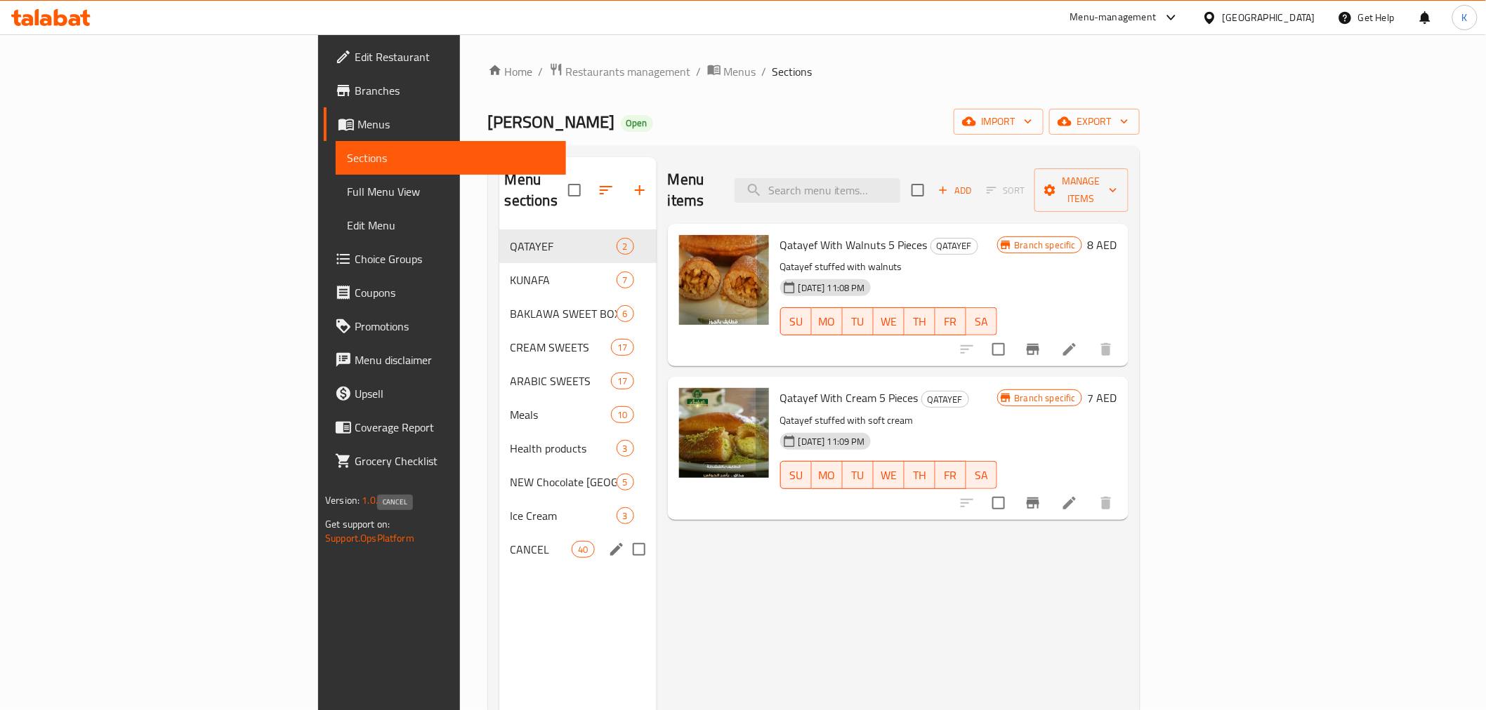  I want to click on span: Version:, so click(342, 501).